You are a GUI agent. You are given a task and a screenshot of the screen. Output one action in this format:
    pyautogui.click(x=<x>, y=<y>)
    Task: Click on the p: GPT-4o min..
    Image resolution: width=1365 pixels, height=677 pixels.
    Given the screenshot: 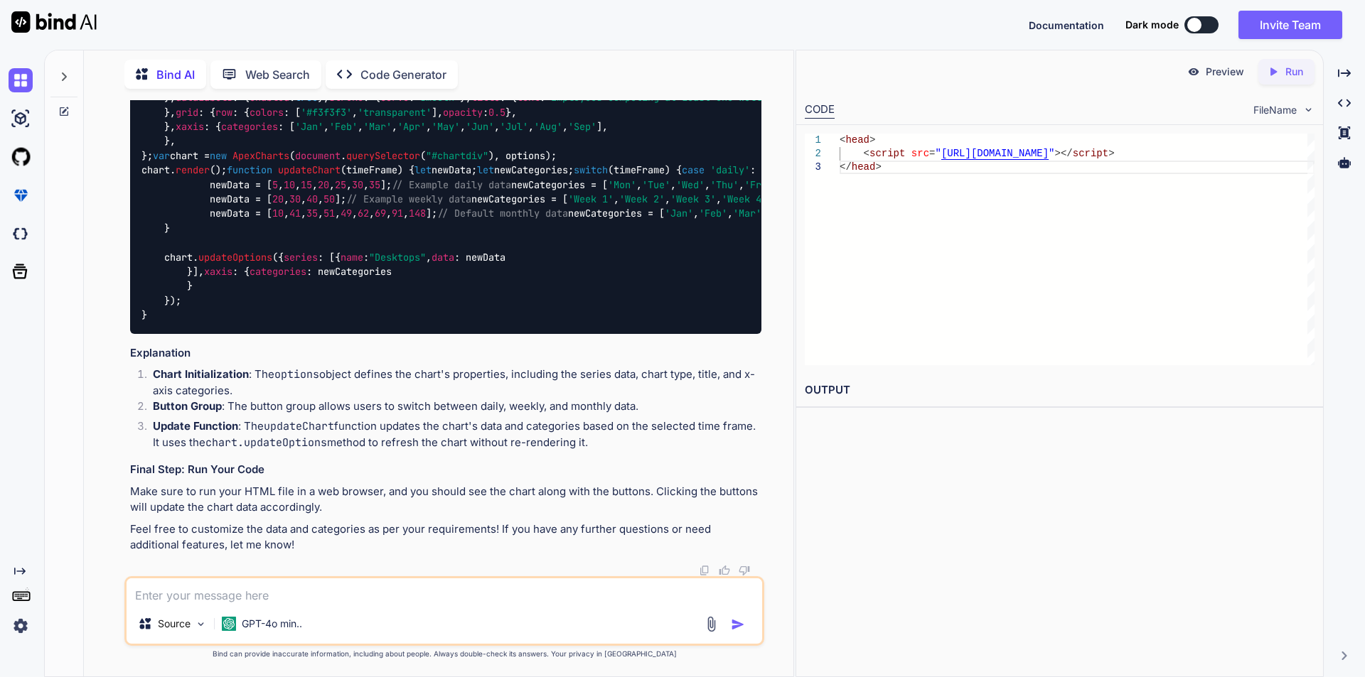 What is the action you would take?
    pyautogui.click(x=272, y=624)
    